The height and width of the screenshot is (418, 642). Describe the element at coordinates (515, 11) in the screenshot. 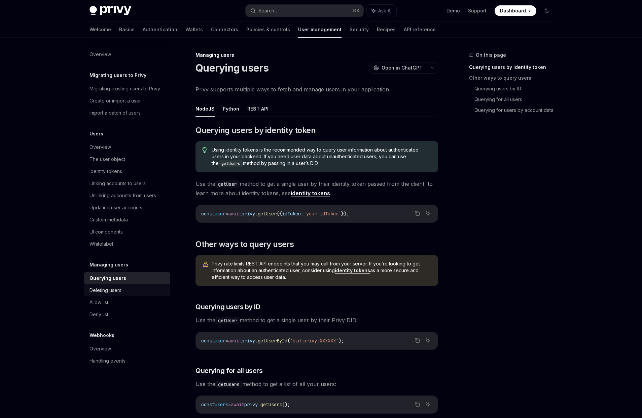

I see `a: Dashboard` at that location.